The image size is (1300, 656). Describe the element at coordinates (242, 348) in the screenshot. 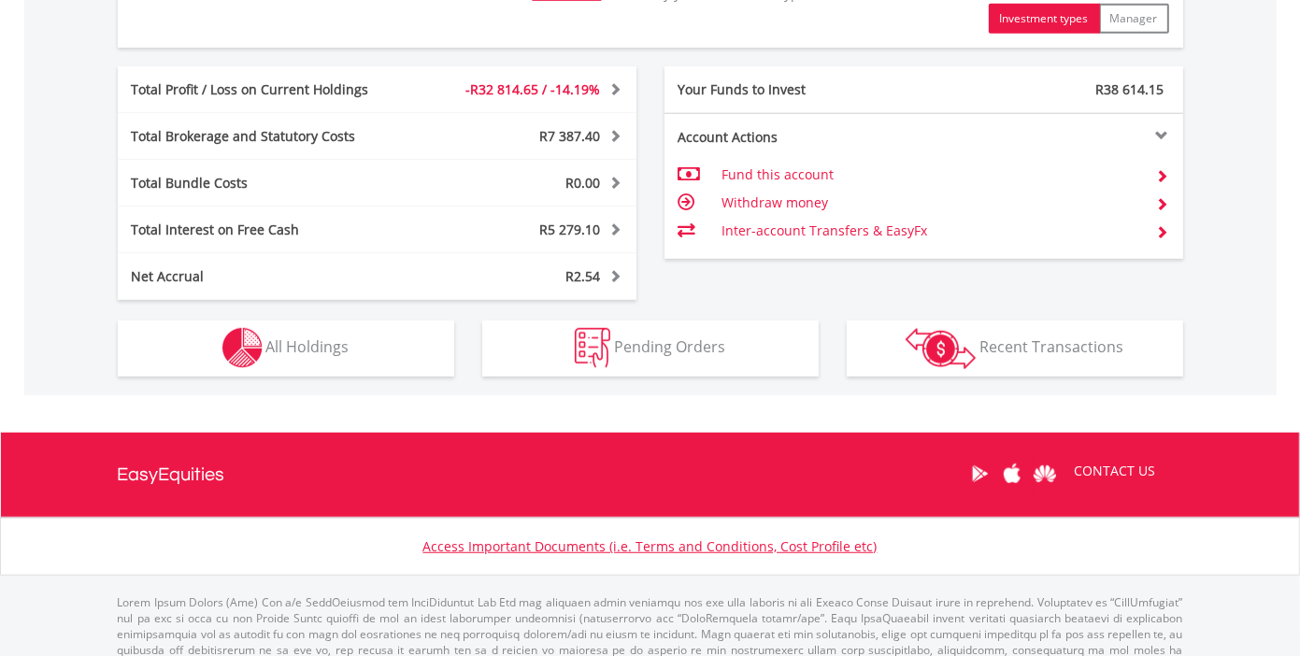

I see `img: holdings-wht.png` at that location.